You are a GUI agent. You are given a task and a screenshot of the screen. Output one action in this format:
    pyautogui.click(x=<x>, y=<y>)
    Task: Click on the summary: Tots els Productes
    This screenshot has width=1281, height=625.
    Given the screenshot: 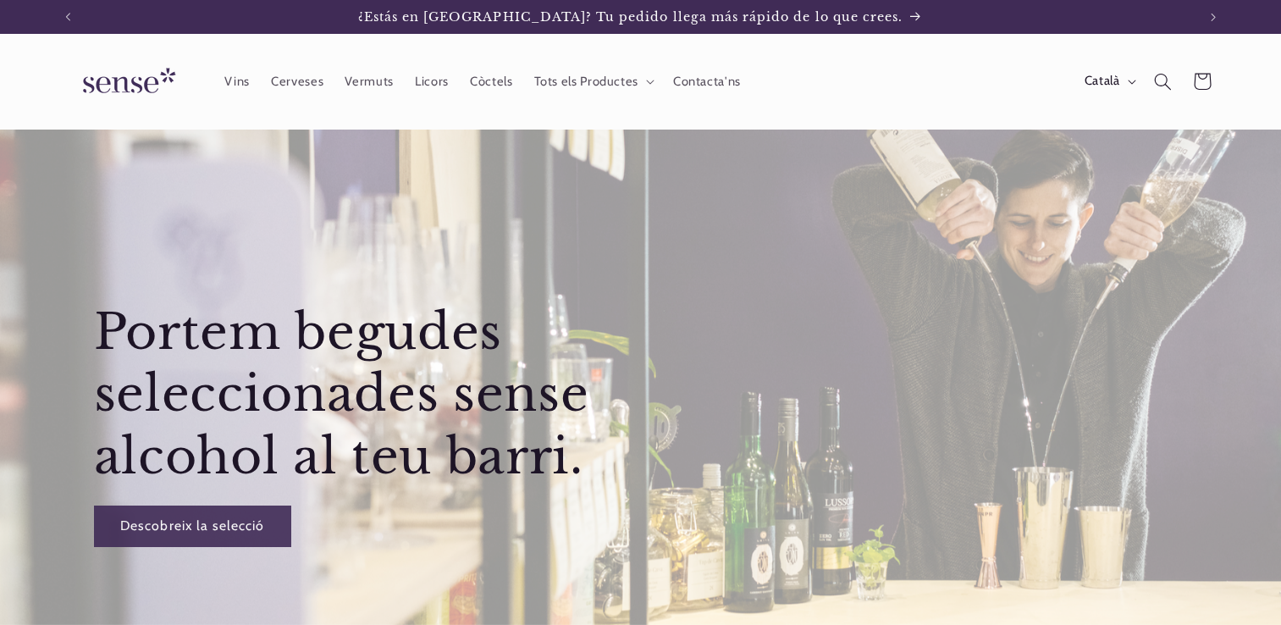 What is the action you would take?
    pyautogui.click(x=592, y=81)
    